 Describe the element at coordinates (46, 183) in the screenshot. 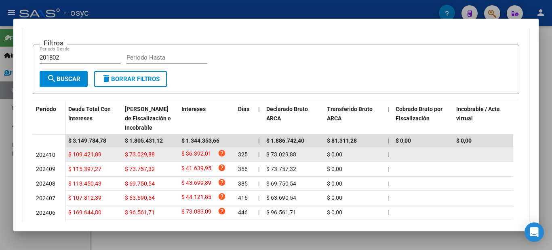

I see `span: 202408` at that location.